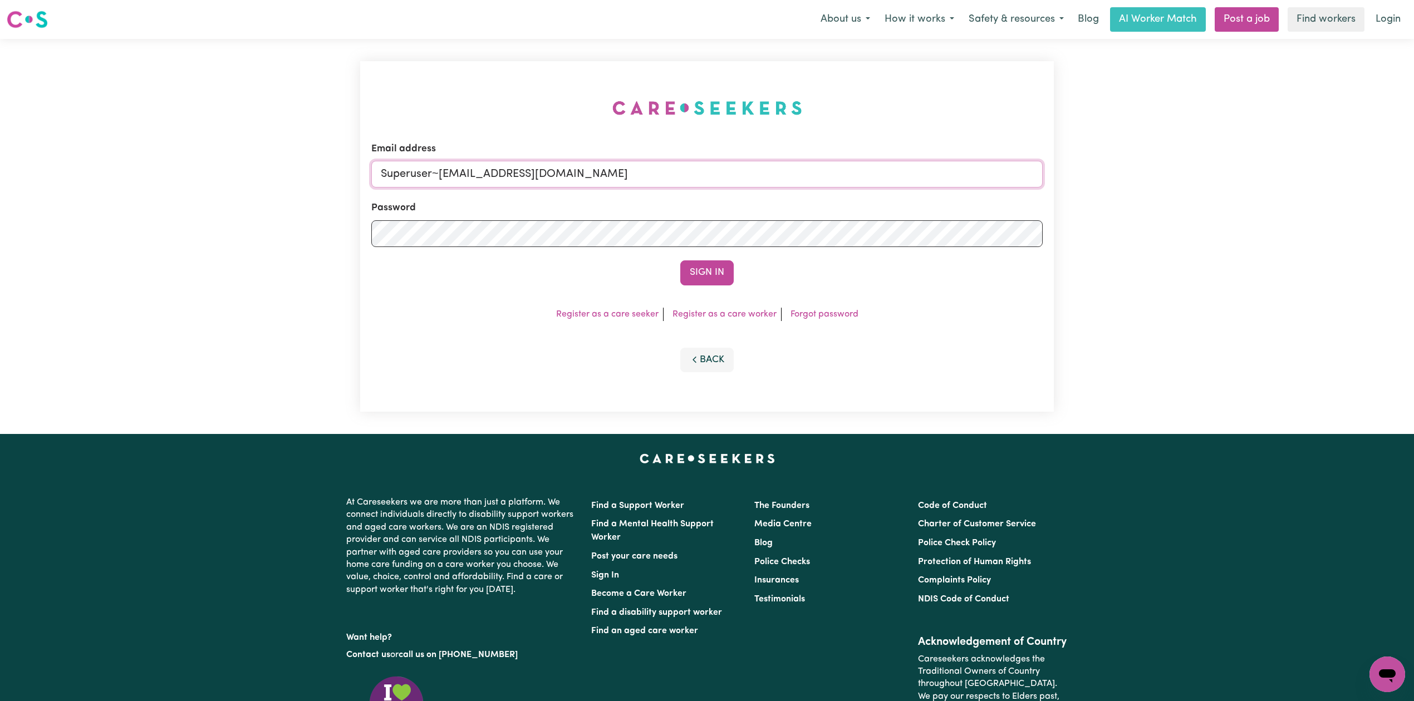 Image resolution: width=1414 pixels, height=701 pixels. I want to click on a: Find an aged care worker, so click(645, 631).